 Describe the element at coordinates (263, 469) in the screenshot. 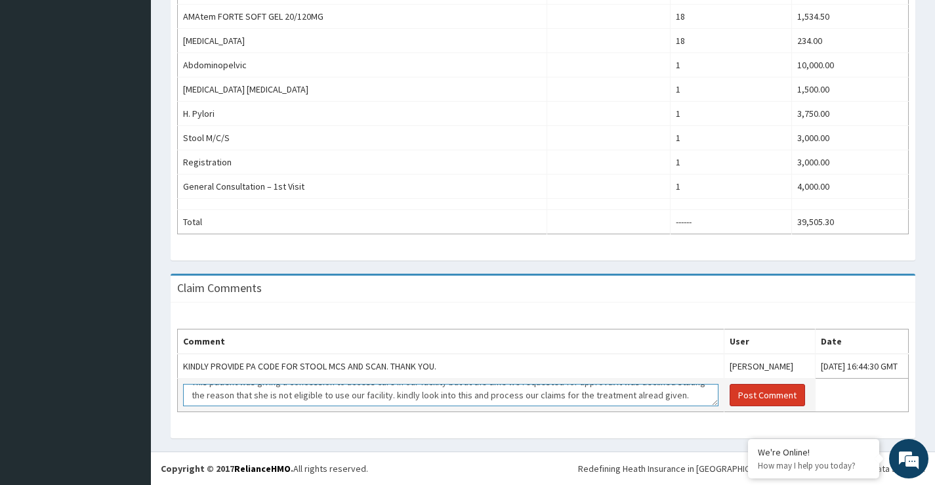

I see `a: RelianceHMO` at that location.